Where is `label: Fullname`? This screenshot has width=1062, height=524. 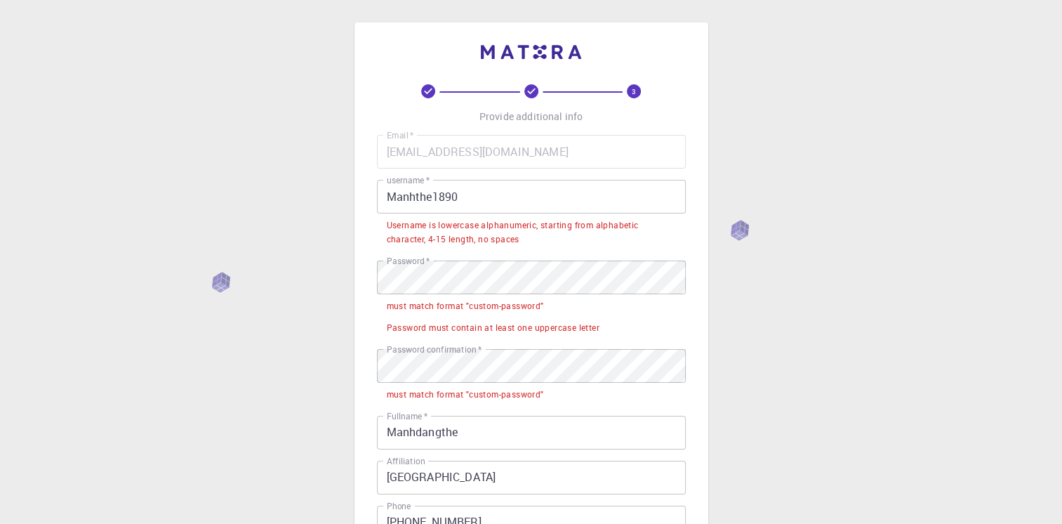 label: Fullname is located at coordinates (407, 416).